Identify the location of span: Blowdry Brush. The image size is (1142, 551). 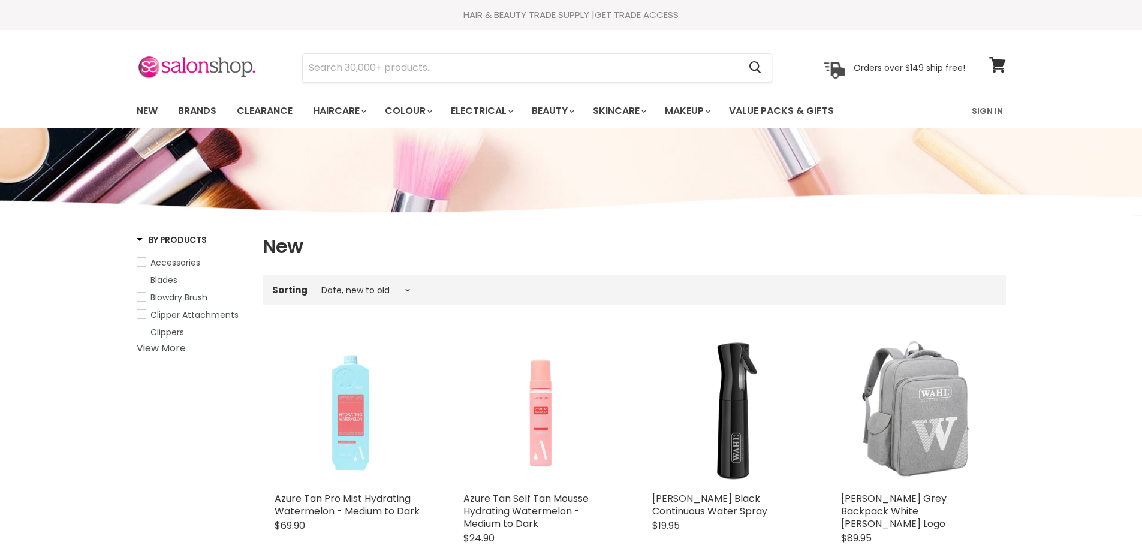
(179, 297).